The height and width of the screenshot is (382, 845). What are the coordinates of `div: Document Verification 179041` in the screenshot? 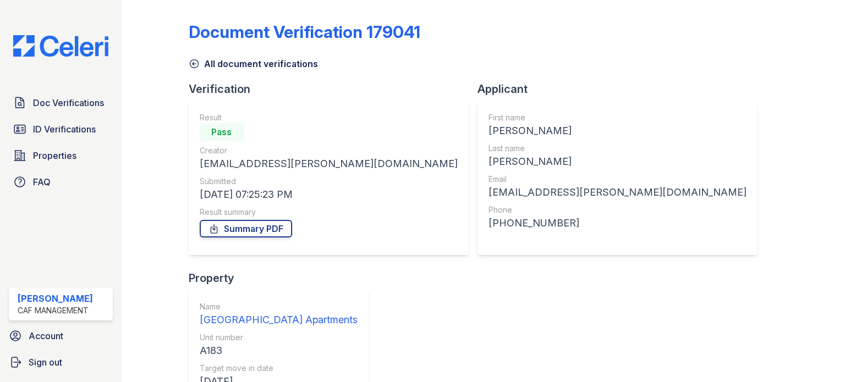 It's located at (304, 32).